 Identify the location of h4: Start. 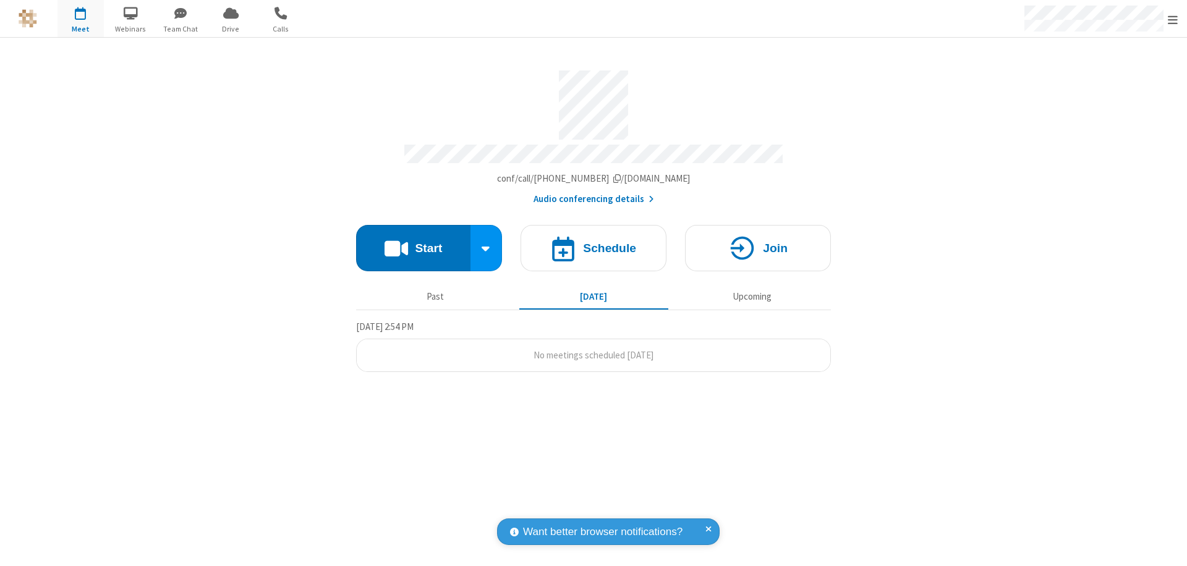
(428, 248).